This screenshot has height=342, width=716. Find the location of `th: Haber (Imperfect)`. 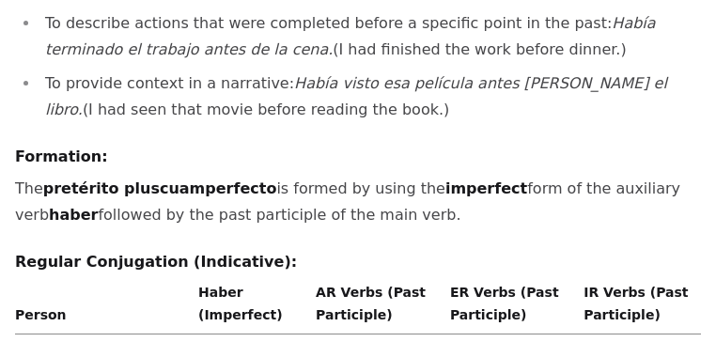

th: Haber (Imperfect) is located at coordinates (249, 307).